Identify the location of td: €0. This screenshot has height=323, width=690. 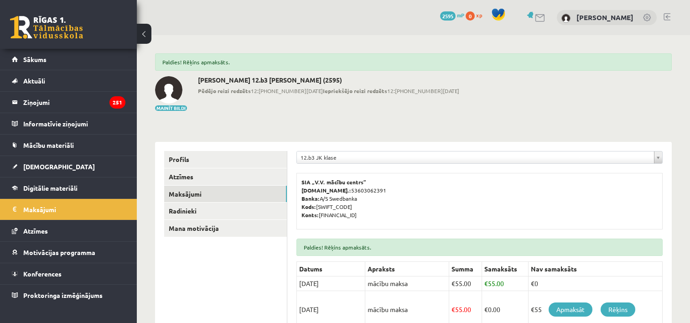
(595, 284).